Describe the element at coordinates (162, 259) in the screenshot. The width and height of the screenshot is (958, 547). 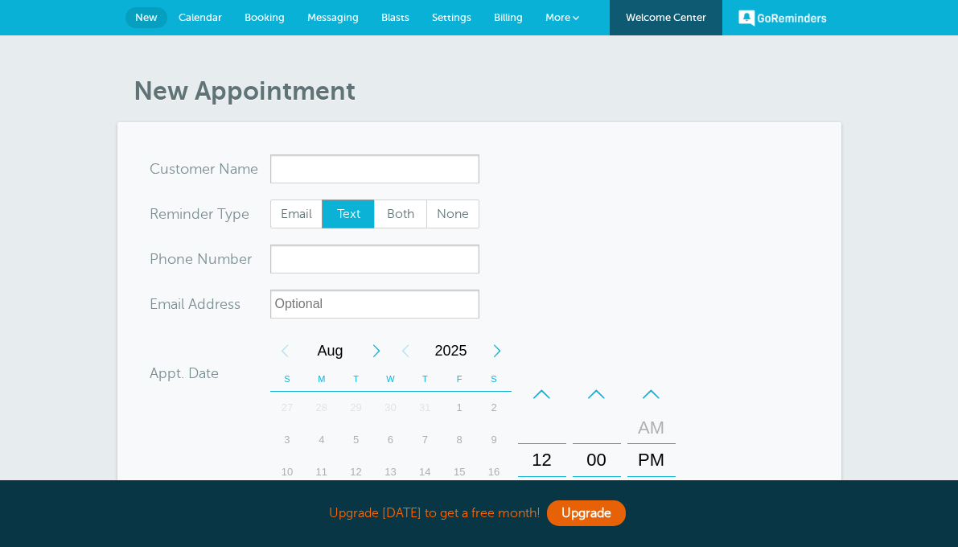
I see `span: Pho` at that location.